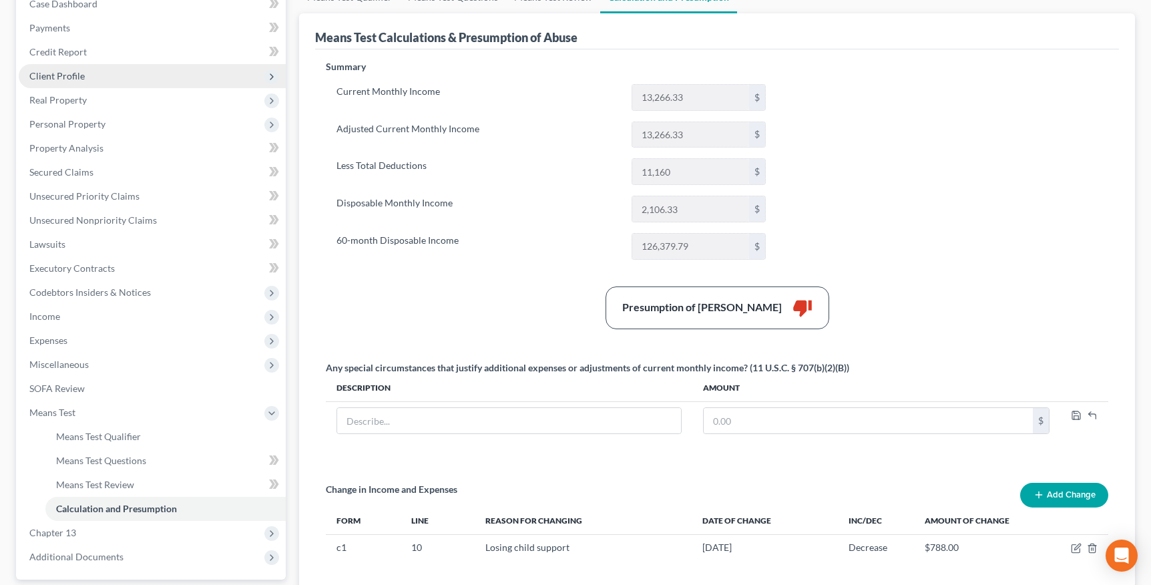 The image size is (1151, 585). What do you see at coordinates (588, 368) in the screenshot?
I see `div: Any special circumstances that justify additional expenses or adjustments of current monthly inco...` at bounding box center [588, 368].